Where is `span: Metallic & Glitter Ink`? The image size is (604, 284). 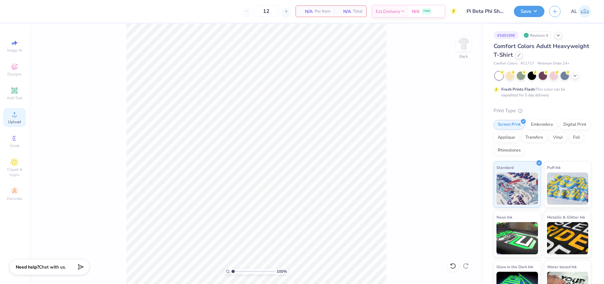 span: Metallic & Glitter Ink is located at coordinates (566, 217).